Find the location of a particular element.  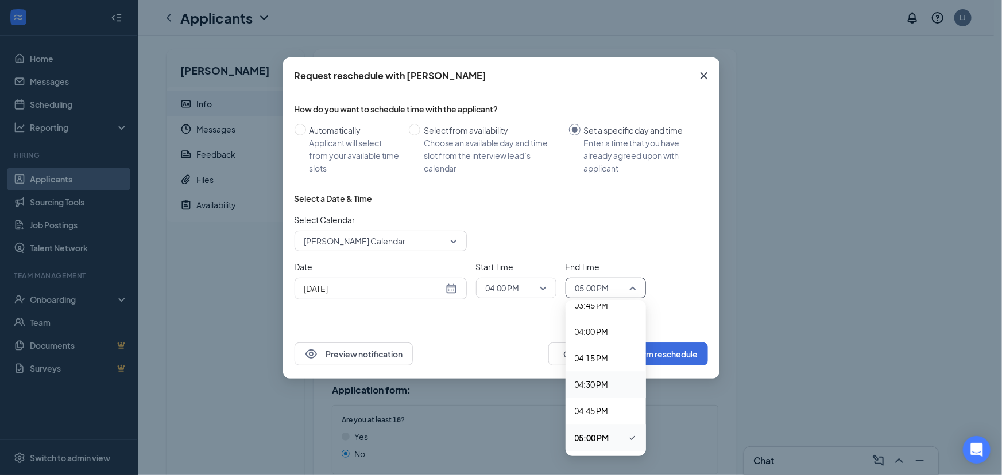

span: Start Time is located at coordinates (516, 267).